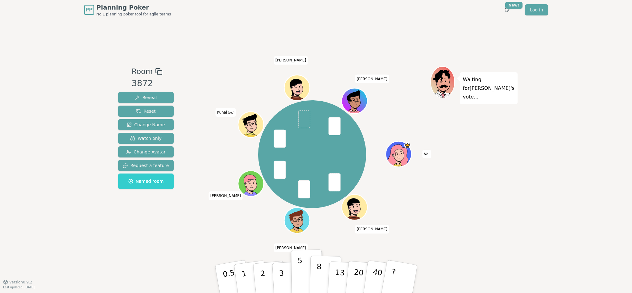  I want to click on button: Named room, so click(146, 181).